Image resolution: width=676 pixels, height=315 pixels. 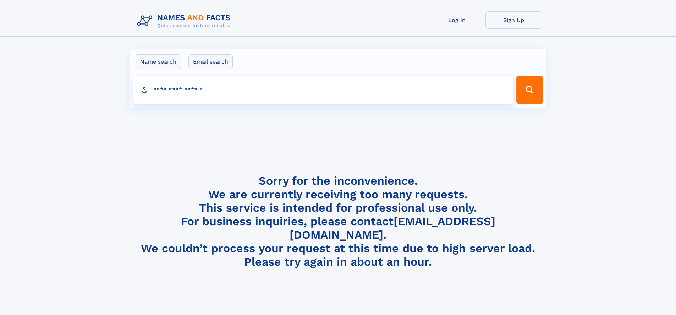 I want to click on a: Sign Up, so click(x=513, y=20).